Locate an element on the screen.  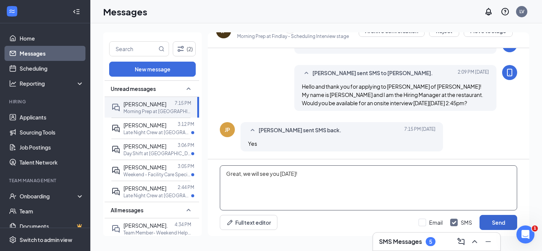
button: Send is located at coordinates (498, 223).